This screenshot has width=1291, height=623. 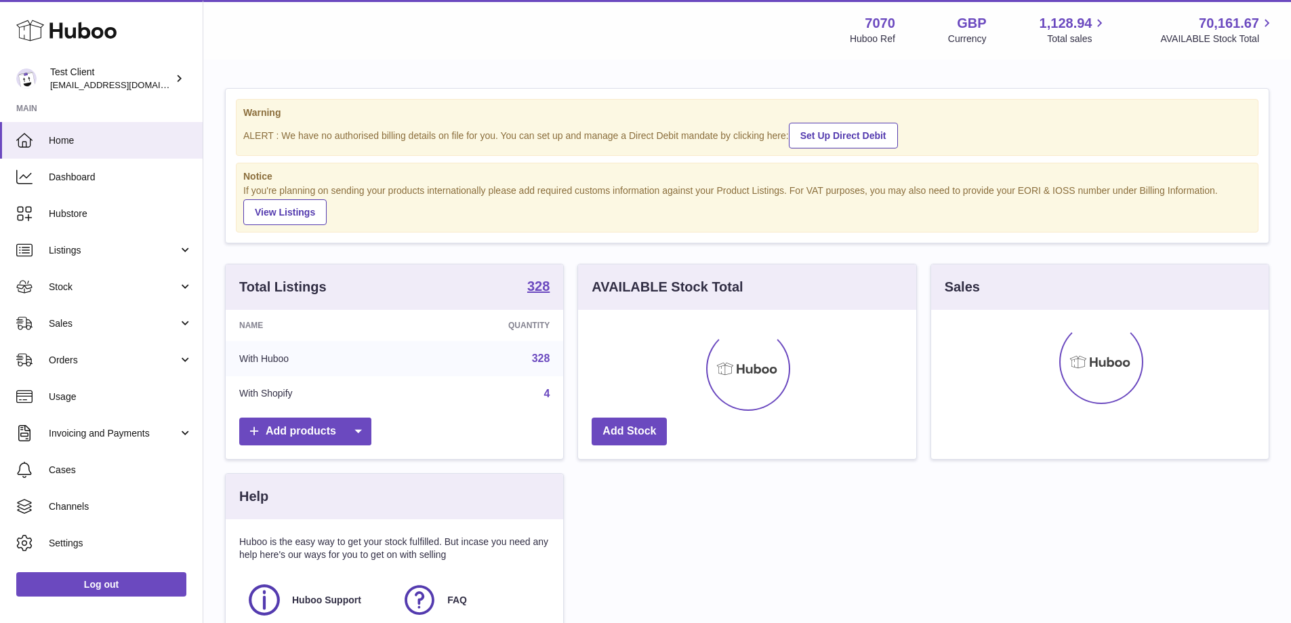 What do you see at coordinates (285, 212) in the screenshot?
I see `a: View Listings` at bounding box center [285, 212].